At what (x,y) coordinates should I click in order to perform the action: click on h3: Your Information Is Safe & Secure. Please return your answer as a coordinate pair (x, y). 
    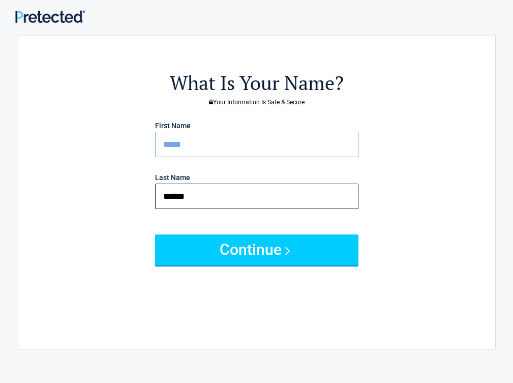
    Looking at the image, I should click on (257, 102).